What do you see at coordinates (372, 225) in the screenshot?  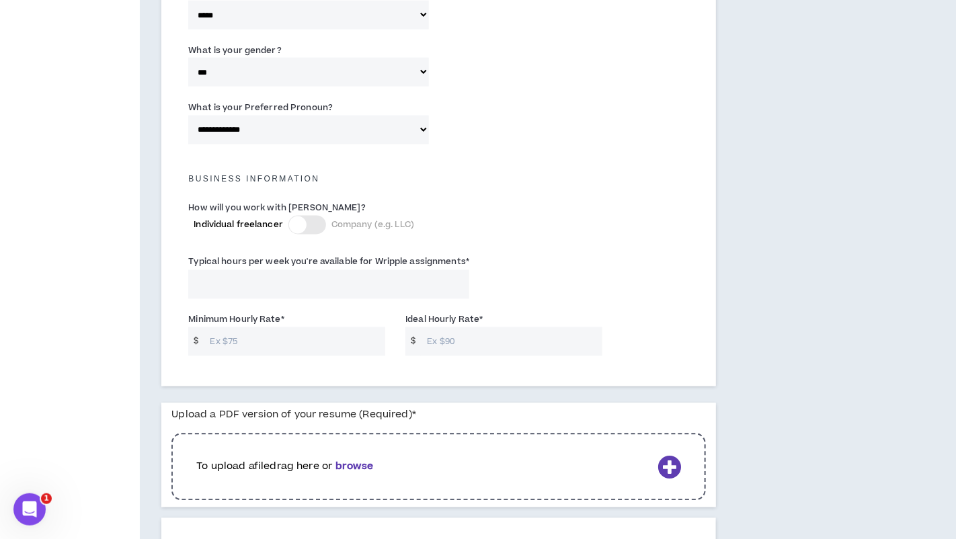 I see `span: Company (e.g. LLC)` at bounding box center [372, 225].